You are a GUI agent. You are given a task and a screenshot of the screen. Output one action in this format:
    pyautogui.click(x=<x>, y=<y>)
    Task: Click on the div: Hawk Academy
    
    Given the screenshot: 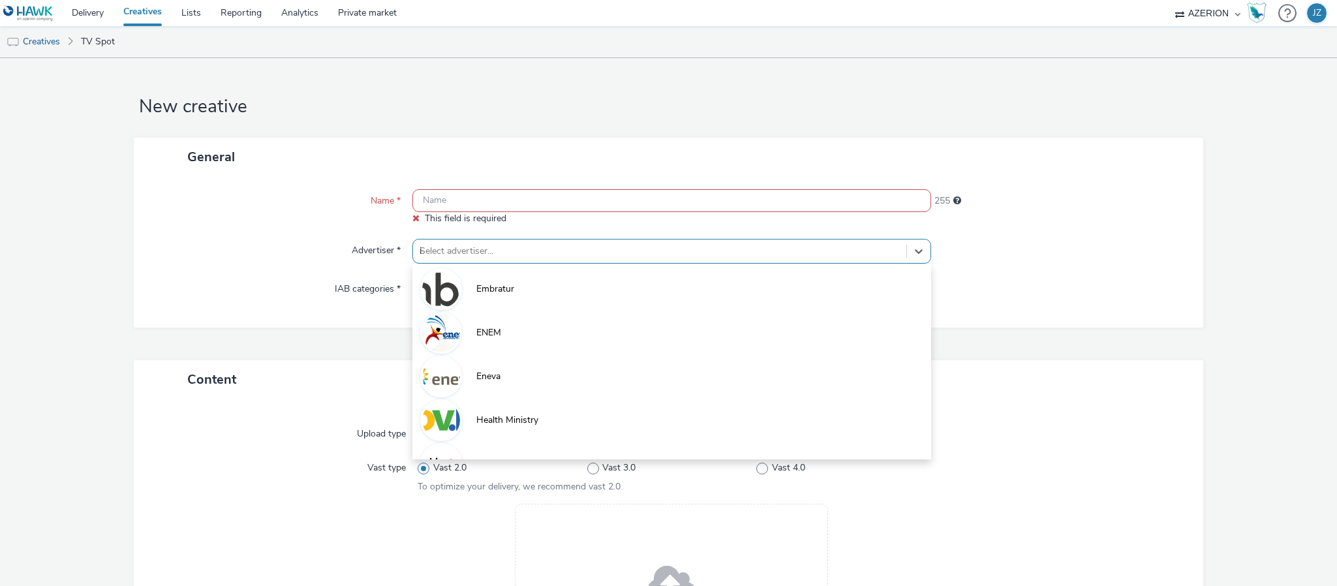 What is the action you would take?
    pyautogui.click(x=1256, y=13)
    